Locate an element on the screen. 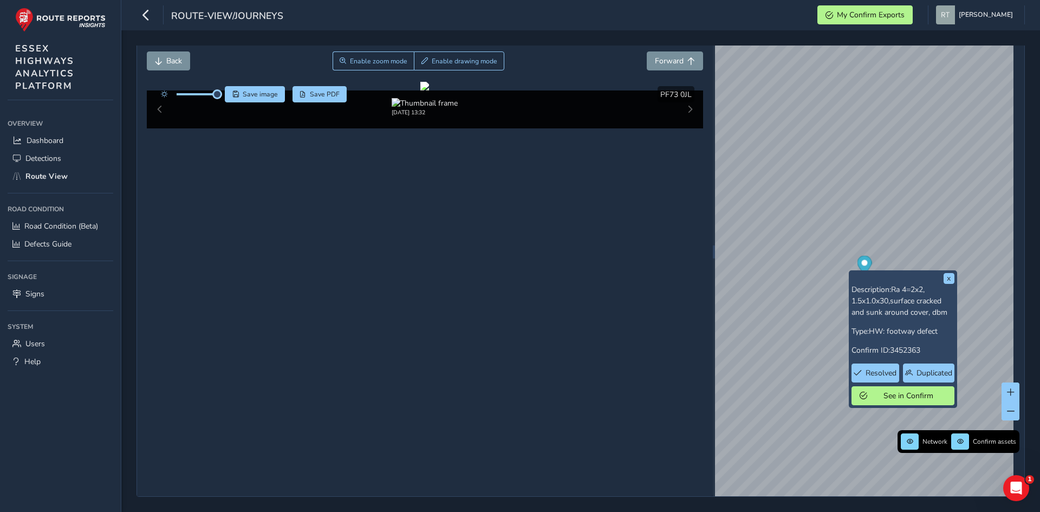 Image resolution: width=1040 pixels, height=512 pixels. span: Defects Guide is located at coordinates (48, 244).